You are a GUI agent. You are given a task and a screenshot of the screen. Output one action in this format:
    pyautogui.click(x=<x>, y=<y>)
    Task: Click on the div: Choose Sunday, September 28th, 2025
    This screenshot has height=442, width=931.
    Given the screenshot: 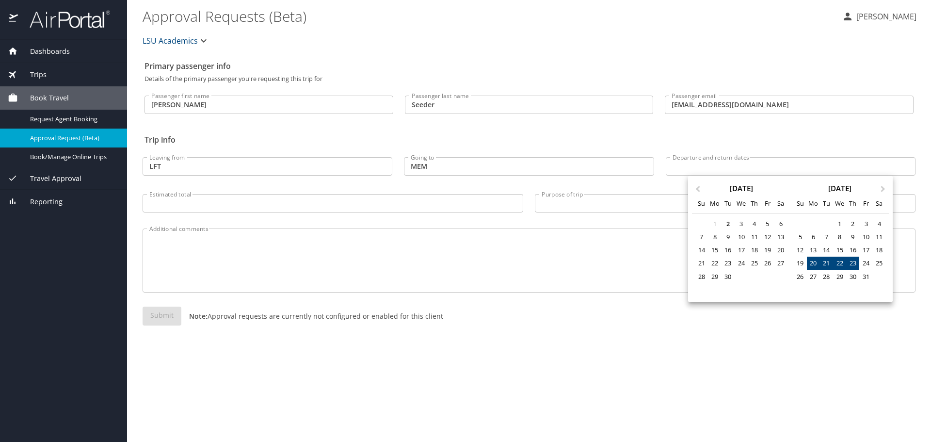 What is the action you would take?
    pyautogui.click(x=701, y=276)
    